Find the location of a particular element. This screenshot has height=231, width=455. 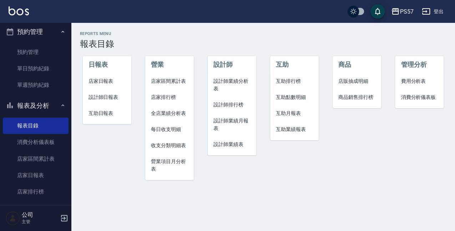

img: Logo is located at coordinates (19, 11).